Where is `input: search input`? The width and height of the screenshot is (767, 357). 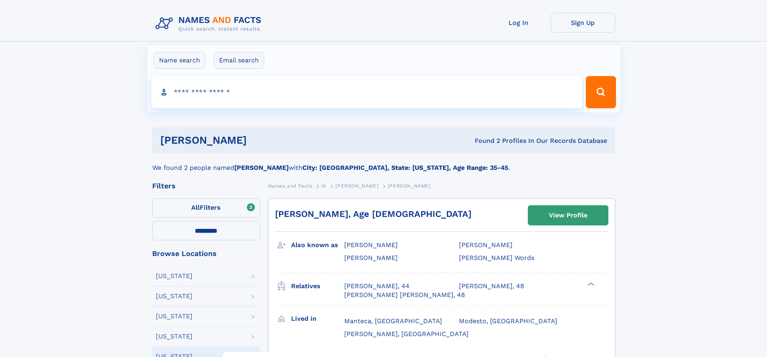
input: search input is located at coordinates (367, 92).